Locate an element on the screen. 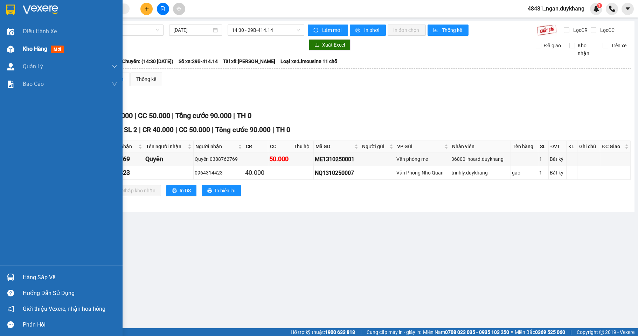 This screenshot has width=638, height=336. button: syncLàm mới is located at coordinates (328, 30).